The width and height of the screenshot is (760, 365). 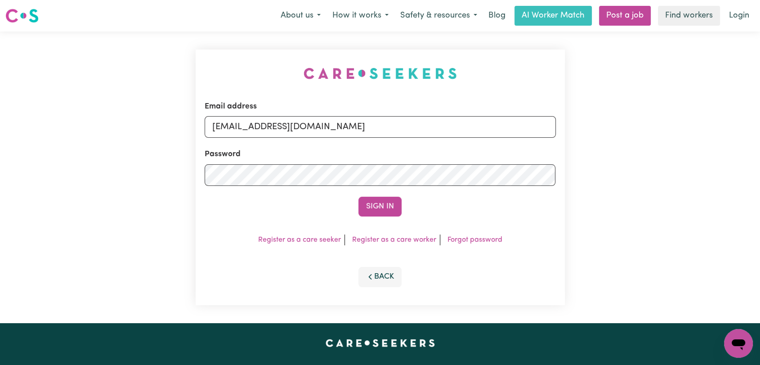 I want to click on a: Register as a care worker, so click(x=394, y=240).